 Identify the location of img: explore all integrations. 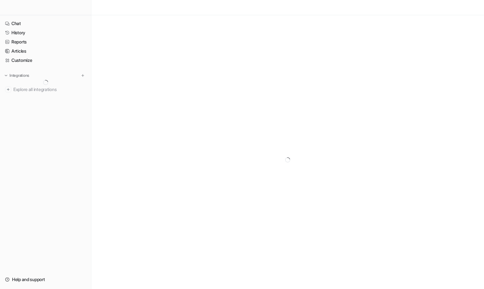
(8, 89).